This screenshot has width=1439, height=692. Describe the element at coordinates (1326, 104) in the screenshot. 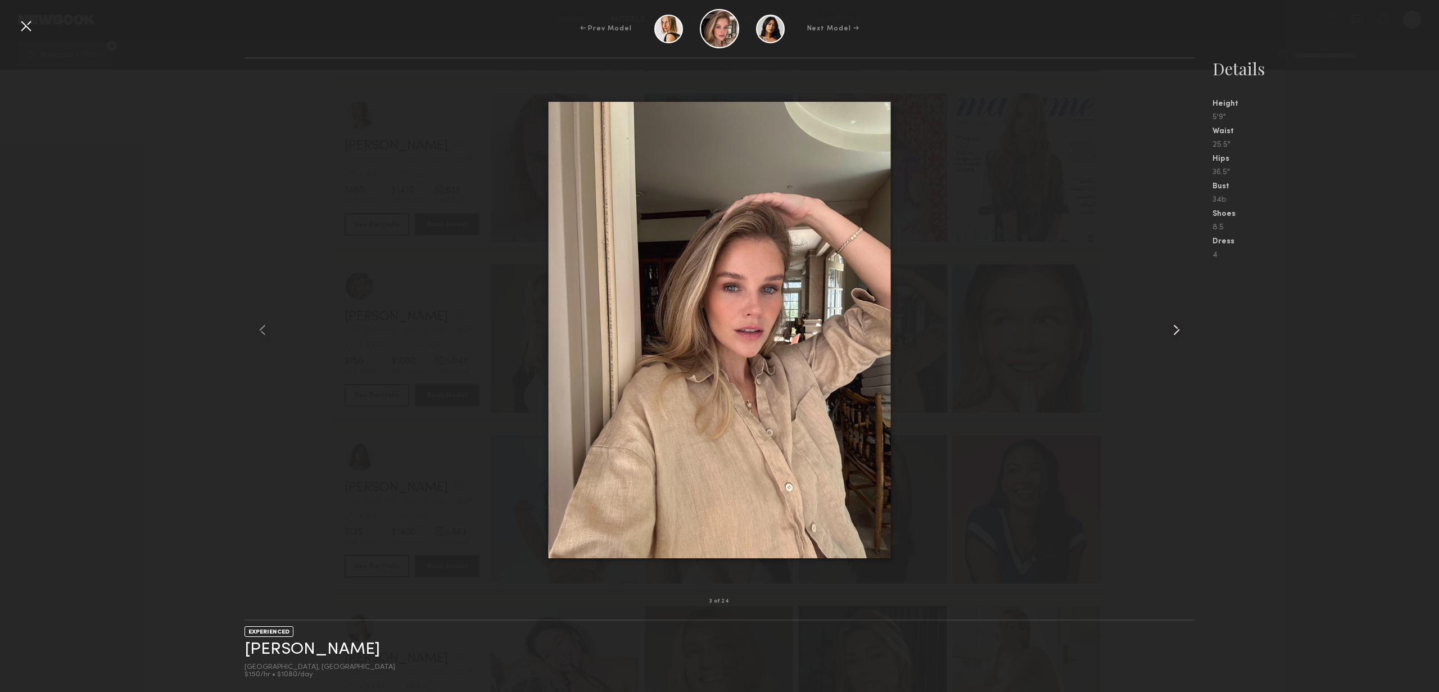

I see `div: Height` at that location.